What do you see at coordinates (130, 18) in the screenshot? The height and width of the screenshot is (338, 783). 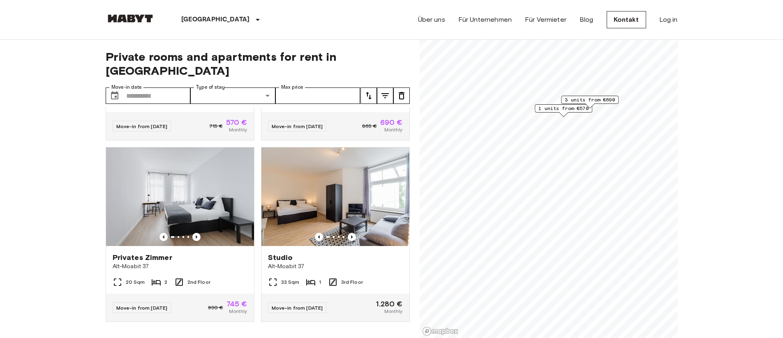 I see `img: Habyt` at bounding box center [130, 18].